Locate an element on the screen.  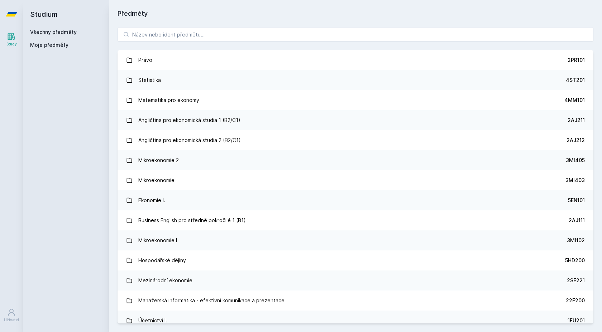
div: Mikroekonomie 2 is located at coordinates (158, 160).